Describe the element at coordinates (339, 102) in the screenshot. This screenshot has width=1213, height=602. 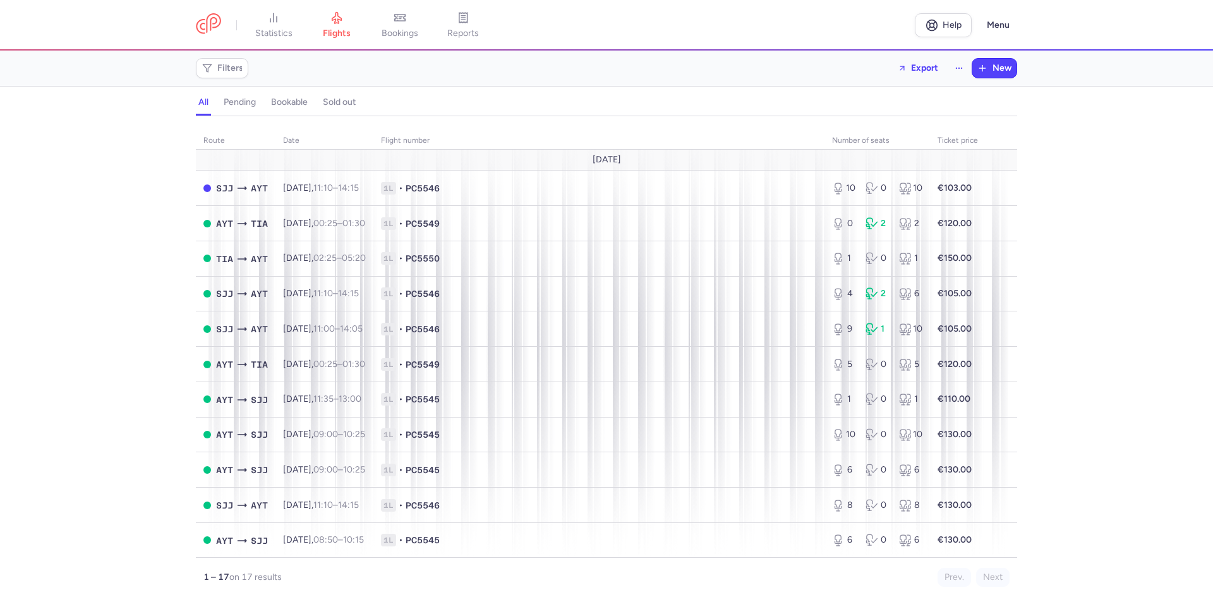
I see `h4: sold out` at that location.